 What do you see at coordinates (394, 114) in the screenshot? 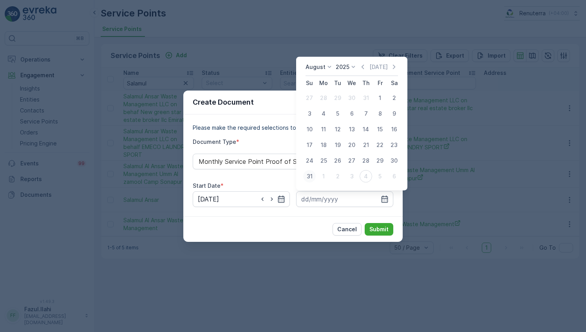
I see `div: 9` at bounding box center [394, 114].